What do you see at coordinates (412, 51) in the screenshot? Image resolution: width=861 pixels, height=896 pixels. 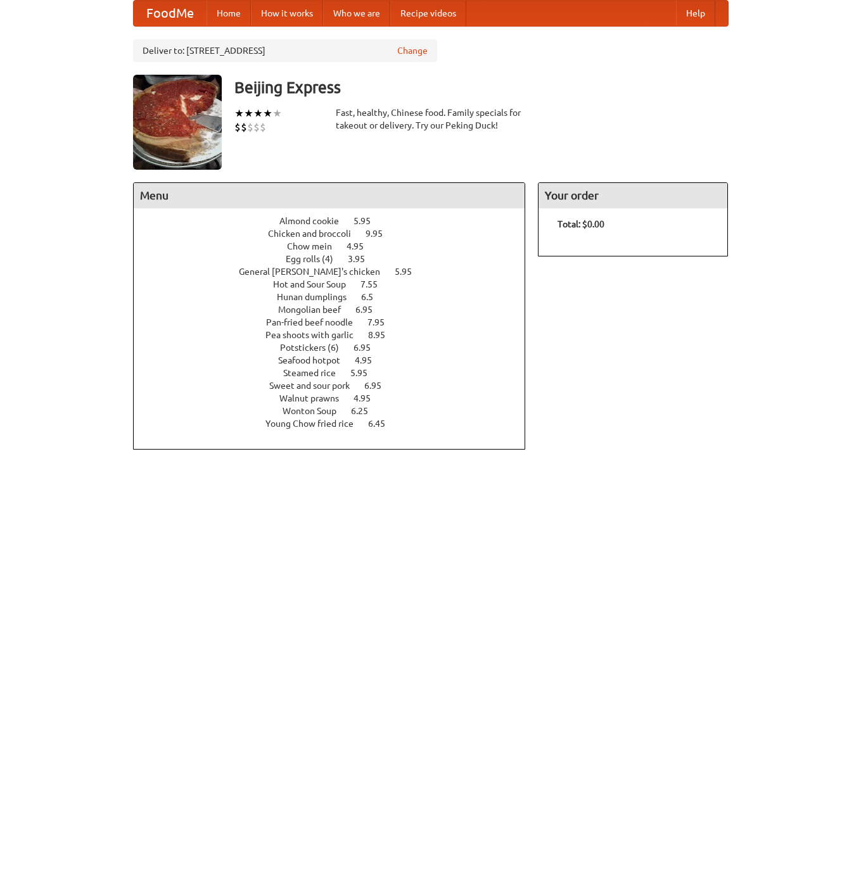 I see `a: Change` at bounding box center [412, 51].